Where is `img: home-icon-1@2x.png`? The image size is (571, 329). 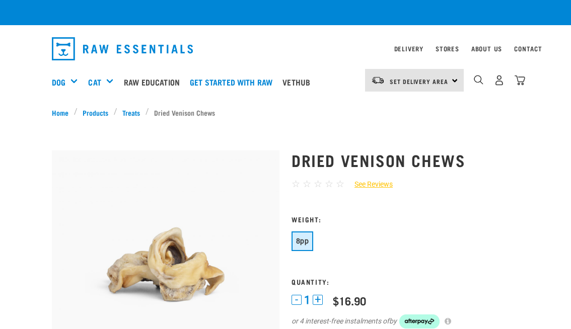
img: home-icon-1@2x.png is located at coordinates (478, 80).